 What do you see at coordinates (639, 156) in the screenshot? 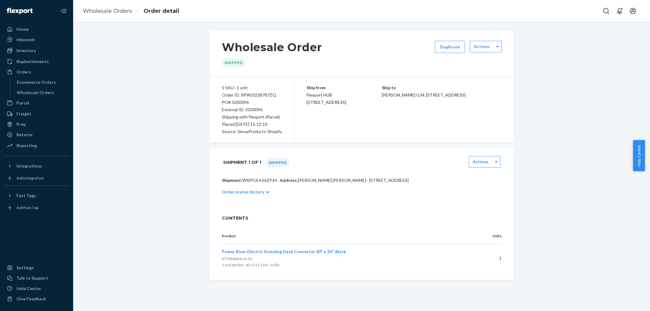
I see `span: Help Center` at bounding box center [639, 156].